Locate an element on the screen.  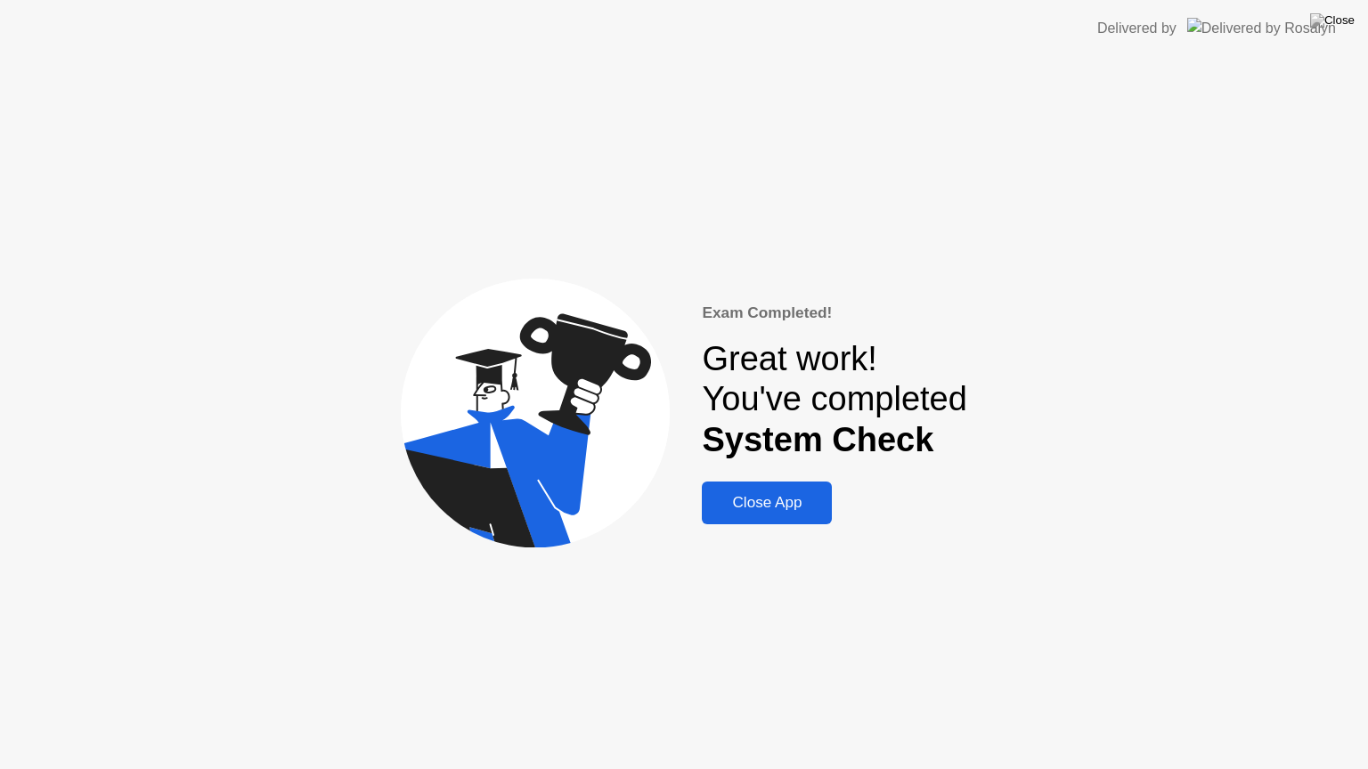
b: System Check is located at coordinates (818, 440).